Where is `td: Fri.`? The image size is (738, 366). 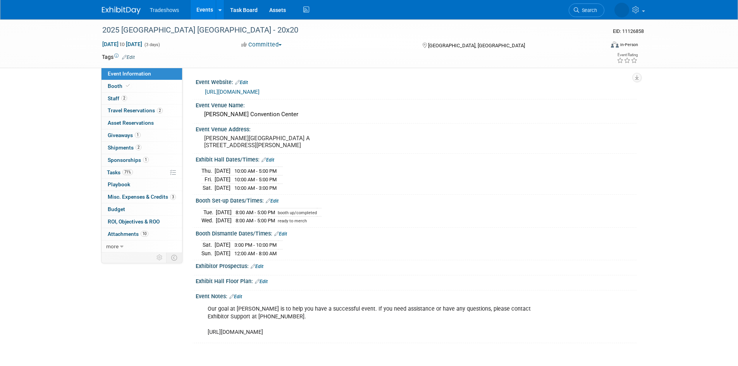
td: Fri. is located at coordinates (208, 180).